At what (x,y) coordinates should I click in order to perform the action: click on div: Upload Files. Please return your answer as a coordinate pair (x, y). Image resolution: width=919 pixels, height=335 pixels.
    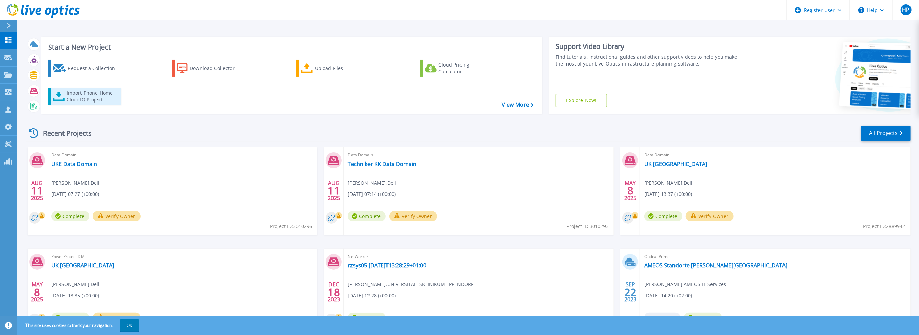
    Looking at the image, I should click on (342, 68).